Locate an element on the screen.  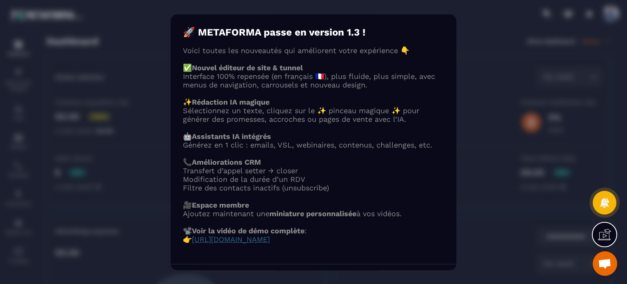
div: Ouvrir le chat is located at coordinates (605, 263).